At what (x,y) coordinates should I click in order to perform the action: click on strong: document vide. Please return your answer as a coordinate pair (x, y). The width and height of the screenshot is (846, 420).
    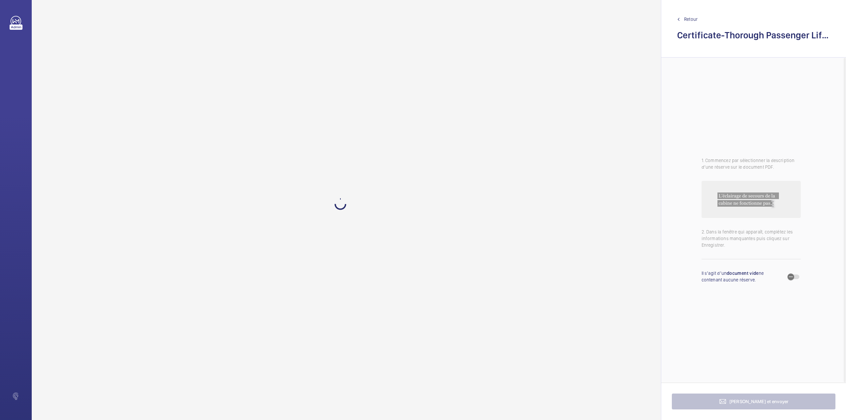
    Looking at the image, I should click on (743, 273).